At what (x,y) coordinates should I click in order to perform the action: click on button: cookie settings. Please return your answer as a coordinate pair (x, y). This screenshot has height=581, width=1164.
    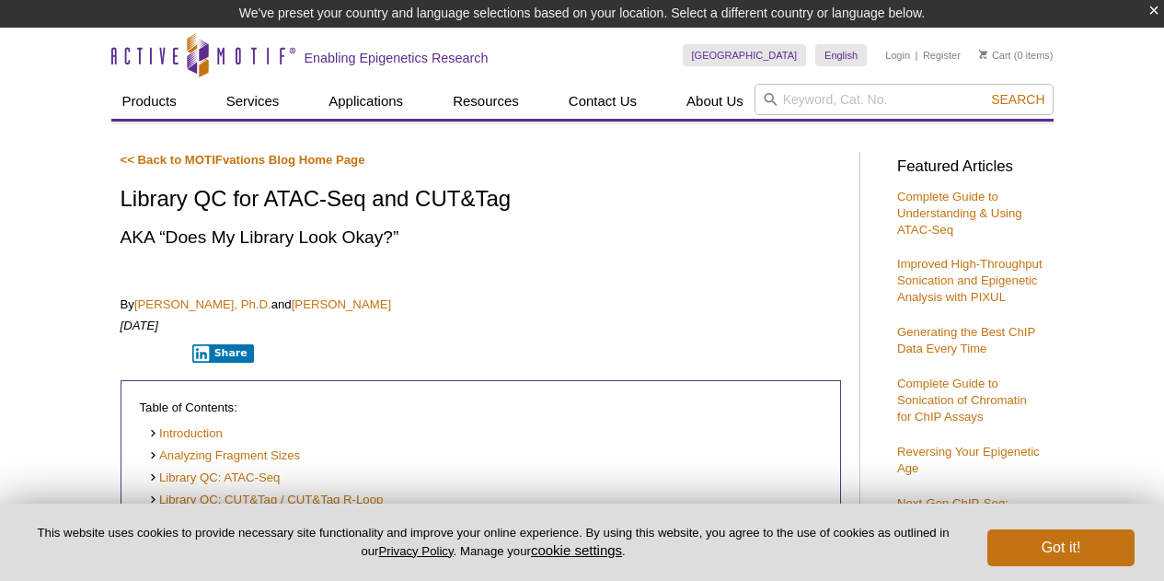
    Looking at the image, I should click on (576, 549).